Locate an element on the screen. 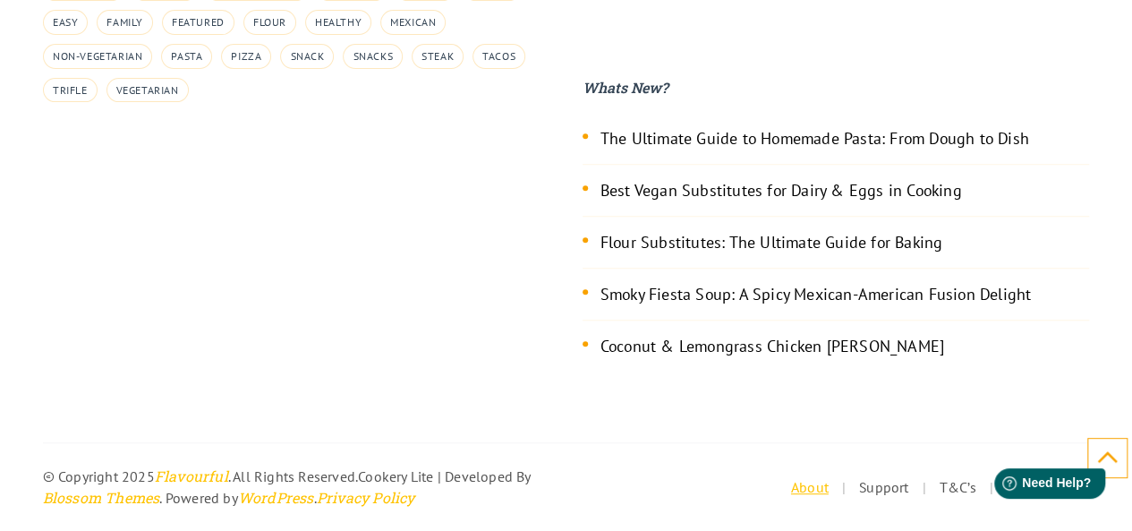 The width and height of the screenshot is (1132, 531). a: WordPress is located at coordinates (276, 498).